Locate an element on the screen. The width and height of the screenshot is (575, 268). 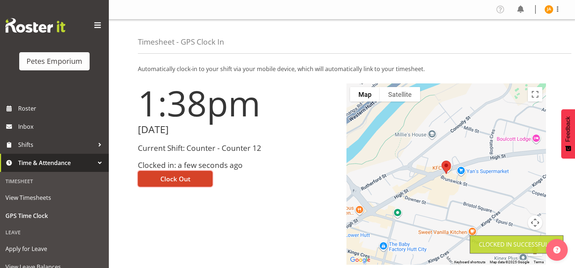
a: Open this area in Google Maps (opens a new window) is located at coordinates (360, 260).